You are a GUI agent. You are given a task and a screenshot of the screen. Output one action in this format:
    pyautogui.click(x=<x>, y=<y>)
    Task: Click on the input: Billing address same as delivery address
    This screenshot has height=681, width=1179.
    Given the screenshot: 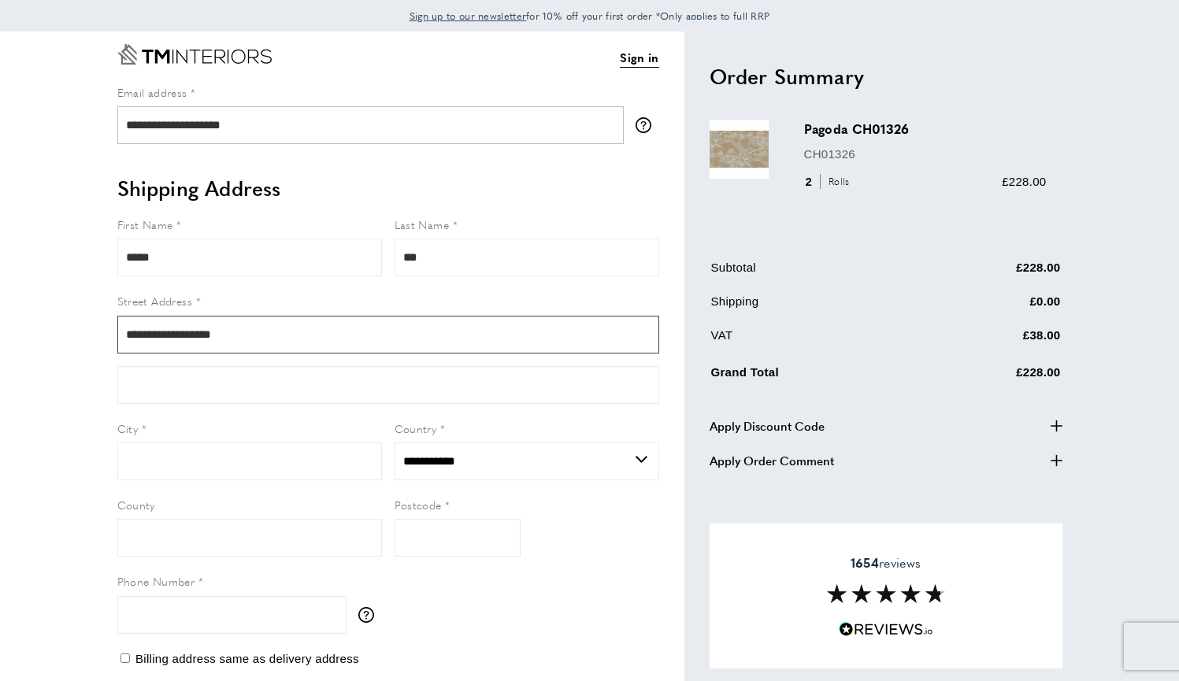 What is the action you would take?
    pyautogui.click(x=125, y=659)
    